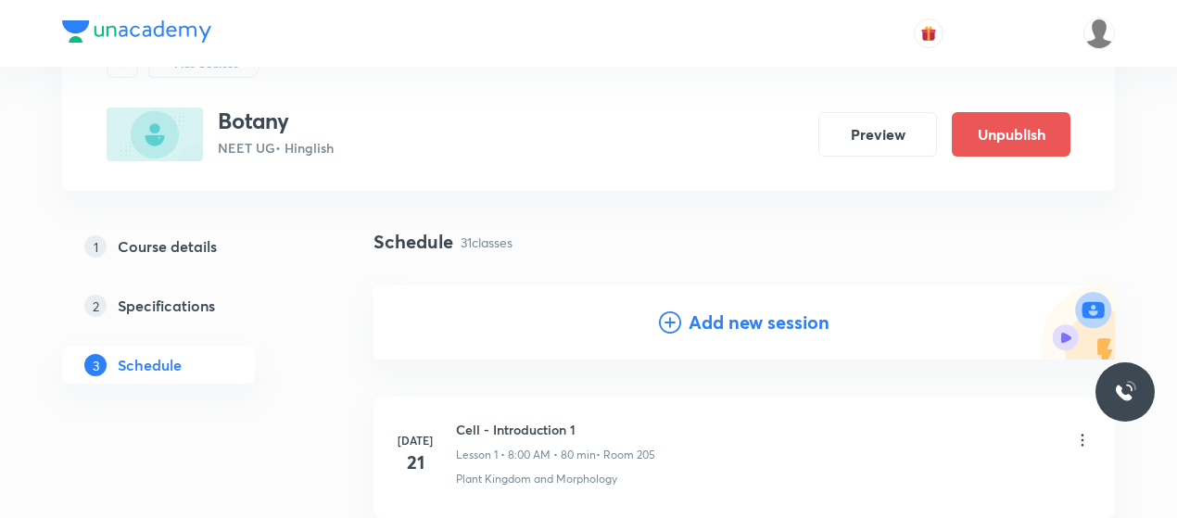 This screenshot has height=518, width=1177. What do you see at coordinates (95, 365) in the screenshot?
I see `p: 3` at bounding box center [95, 365].